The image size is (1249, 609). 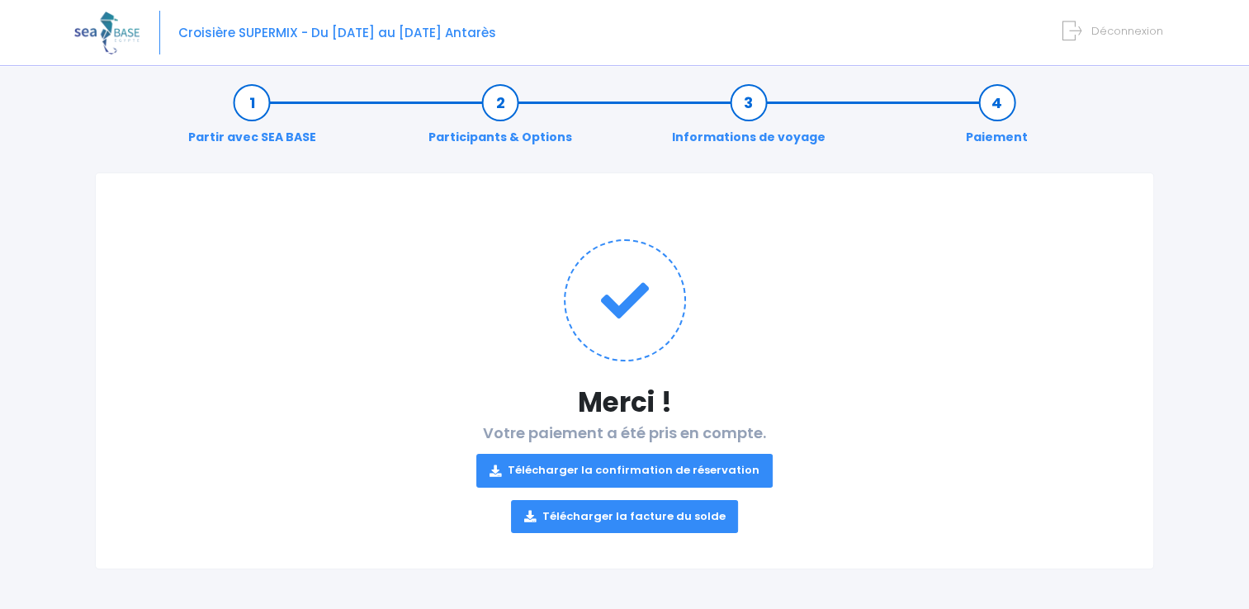 I want to click on a: Télécharger la confirmation de réservation, so click(x=624, y=471).